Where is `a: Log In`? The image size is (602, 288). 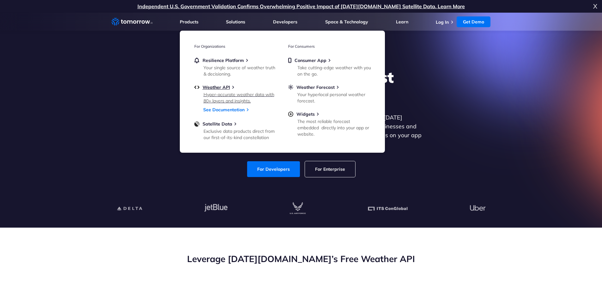
a: Log In is located at coordinates (442, 22).